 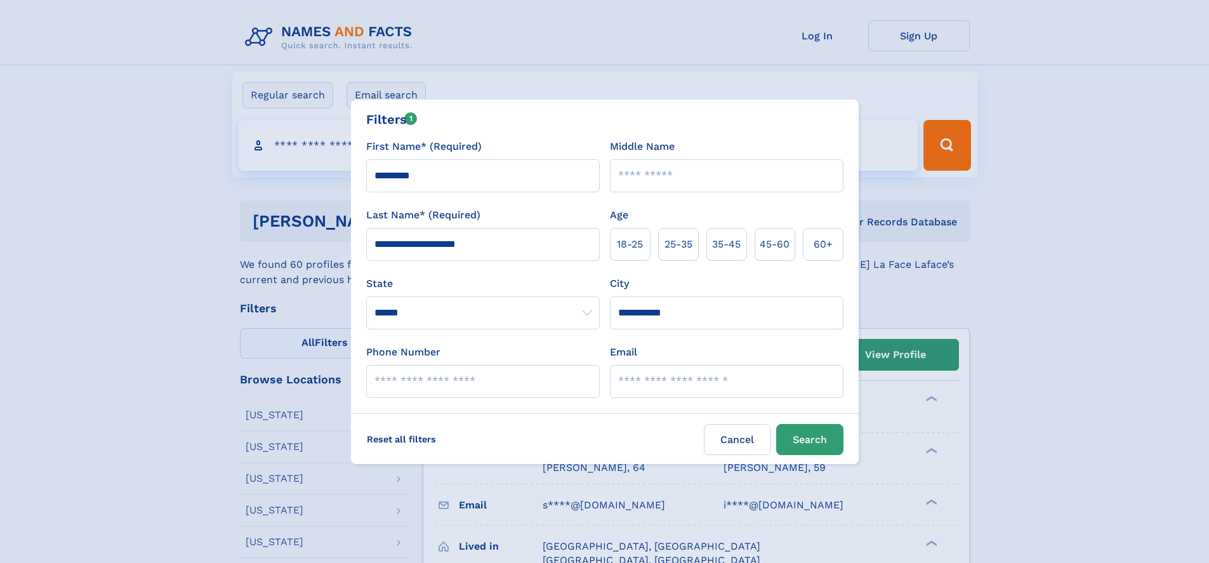 I want to click on label: Last Name* (Required), so click(x=423, y=215).